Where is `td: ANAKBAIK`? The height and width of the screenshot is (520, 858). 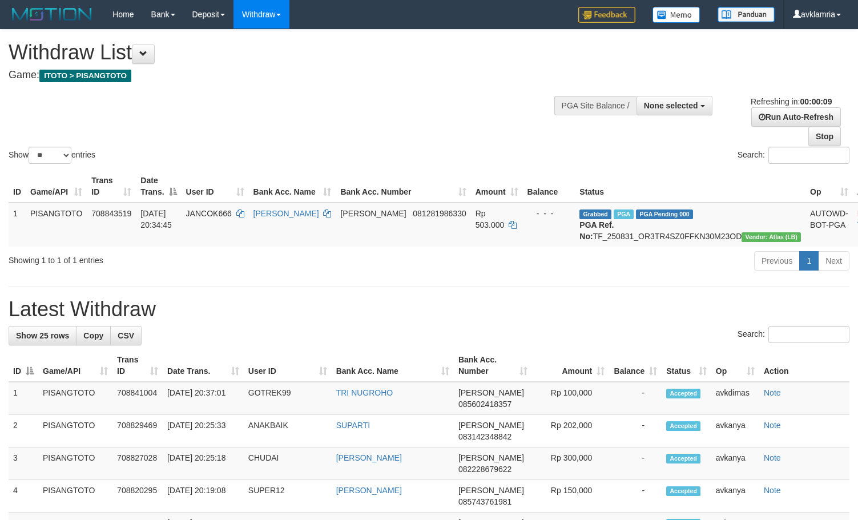 td: ANAKBAIK is located at coordinates (288, 431).